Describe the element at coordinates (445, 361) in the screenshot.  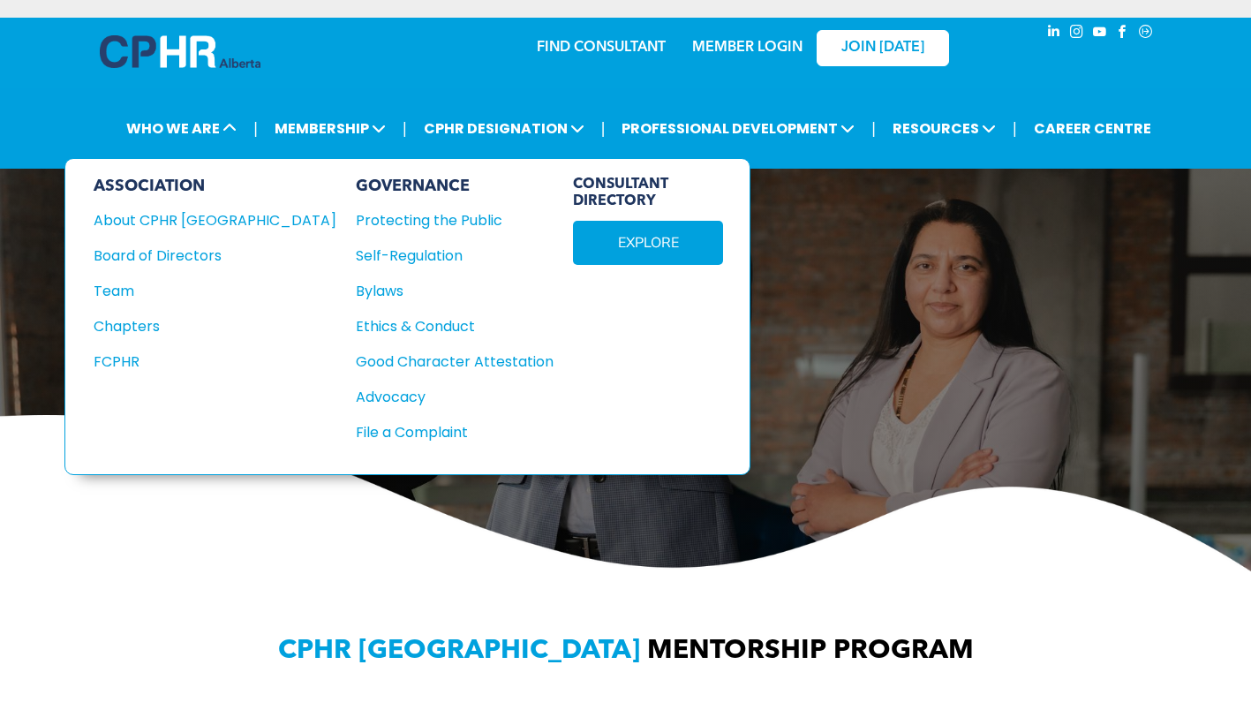
I see `div: Good Character Attestation` at that location.